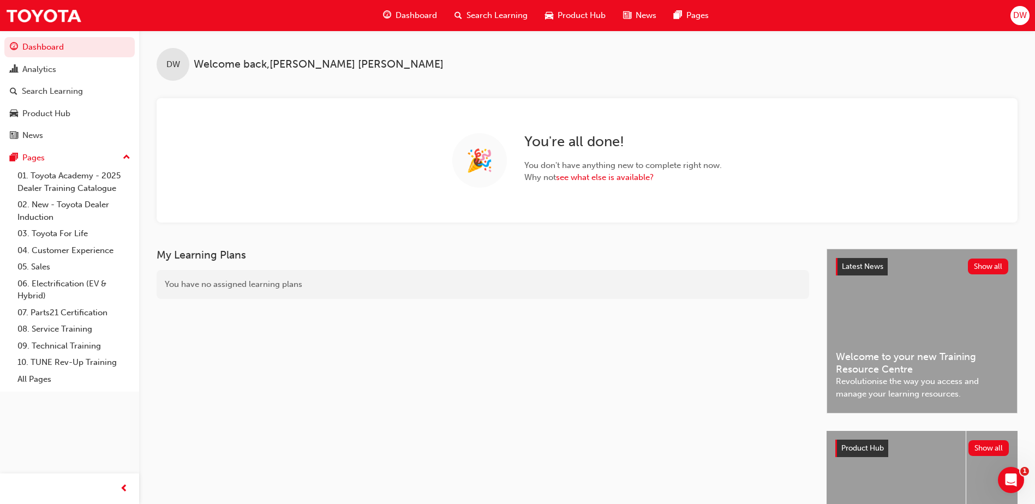 This screenshot has height=504, width=1035. Describe the element at coordinates (74, 313) in the screenshot. I see `a: 07. Parts21 Certification` at that location.